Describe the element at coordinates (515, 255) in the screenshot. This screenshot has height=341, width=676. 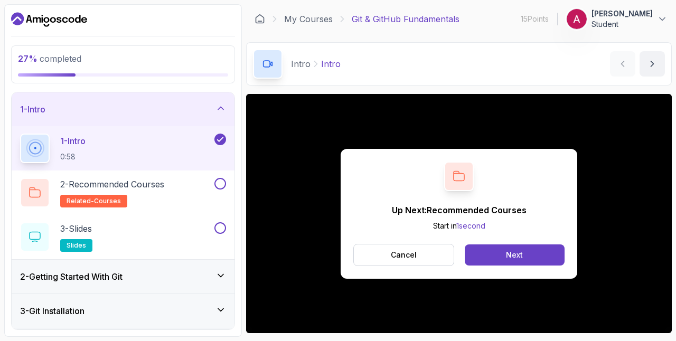
I see `button: Next` at that location.